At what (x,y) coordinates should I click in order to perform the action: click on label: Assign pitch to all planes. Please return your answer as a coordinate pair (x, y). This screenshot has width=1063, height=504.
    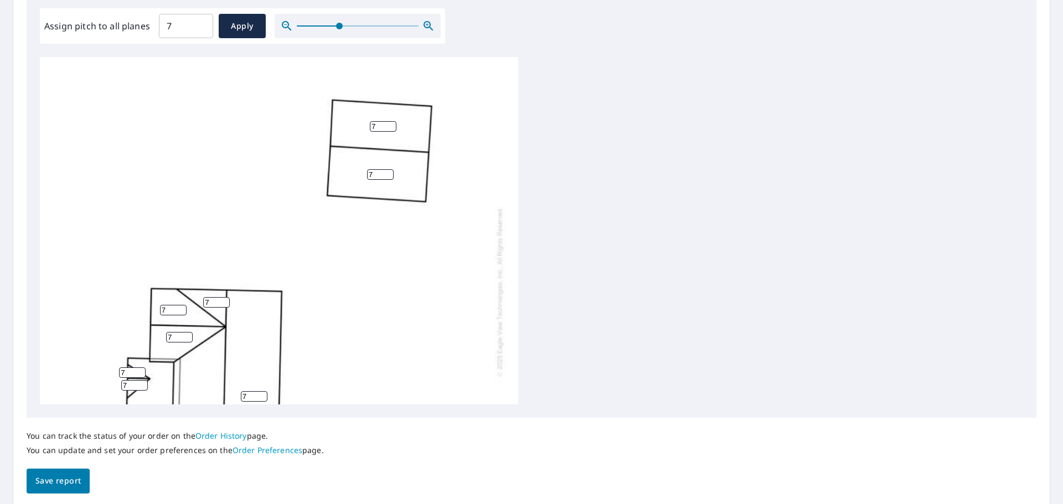
    Looking at the image, I should click on (97, 26).